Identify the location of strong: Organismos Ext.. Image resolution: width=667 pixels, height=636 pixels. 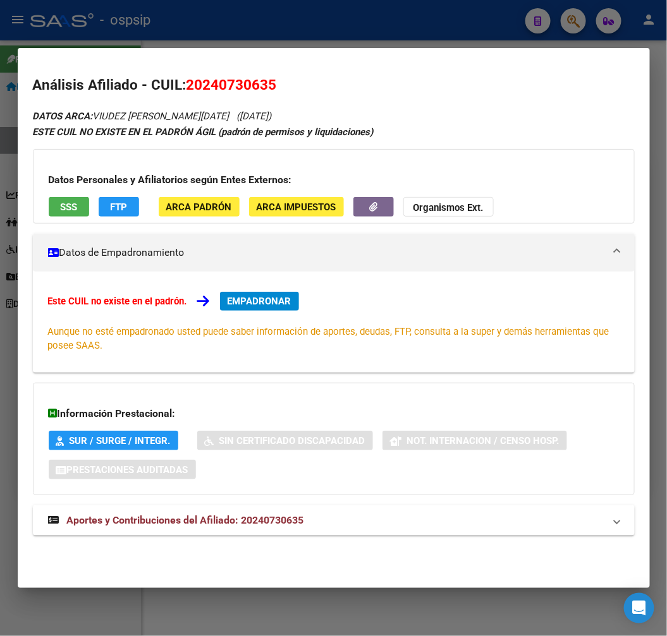
(448, 208).